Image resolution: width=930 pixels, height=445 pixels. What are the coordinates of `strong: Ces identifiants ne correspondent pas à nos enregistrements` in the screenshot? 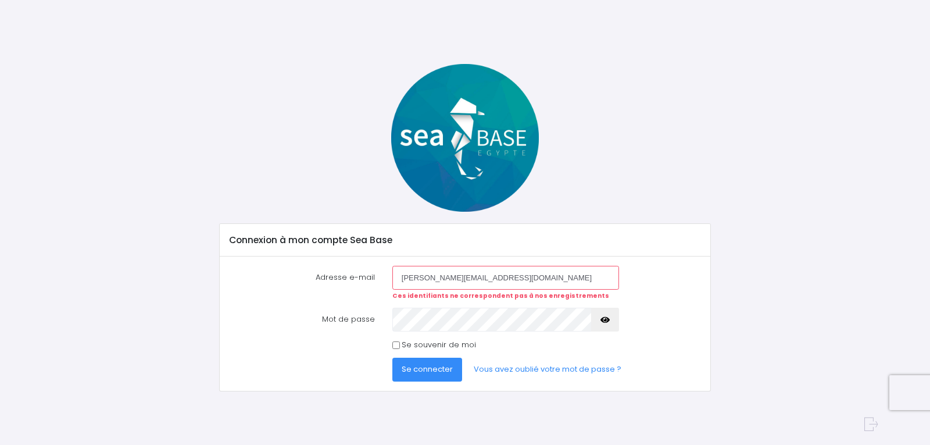 It's located at (501, 295).